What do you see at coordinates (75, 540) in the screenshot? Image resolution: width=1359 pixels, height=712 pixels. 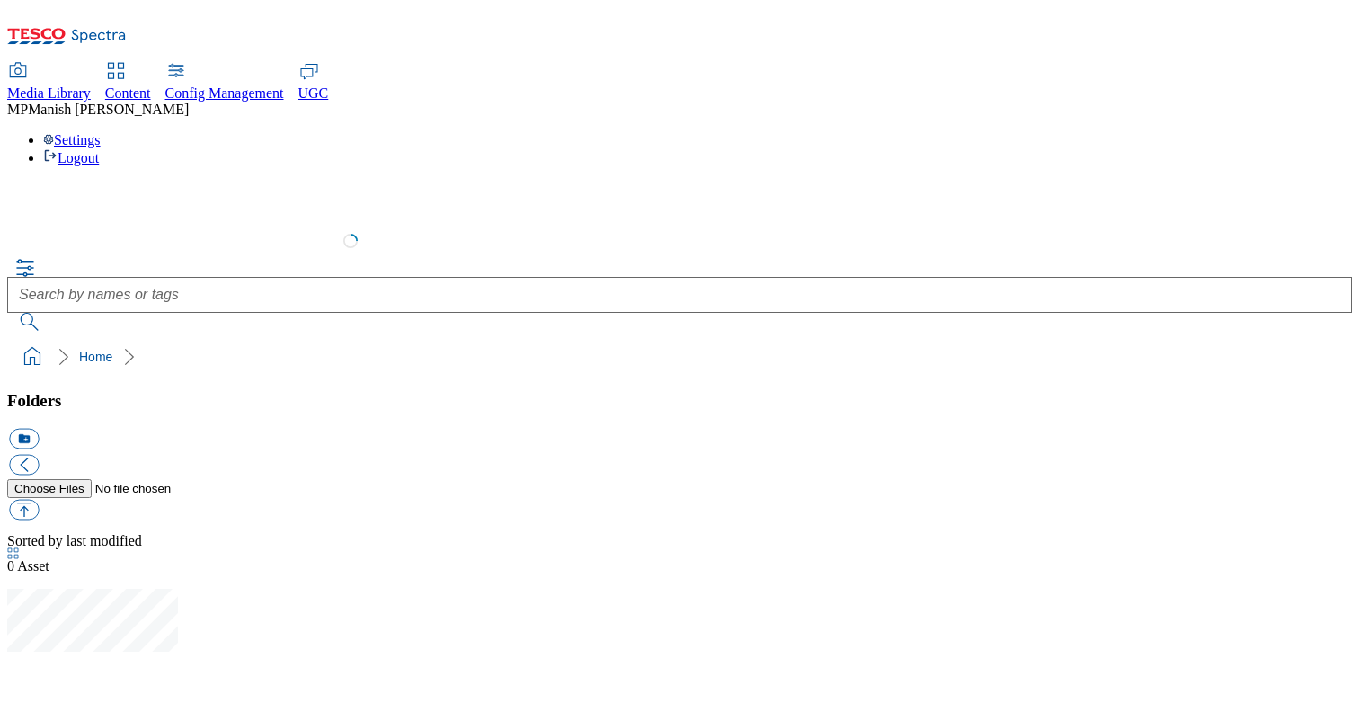 I see `span: Sorted by last modified` at bounding box center [75, 540].